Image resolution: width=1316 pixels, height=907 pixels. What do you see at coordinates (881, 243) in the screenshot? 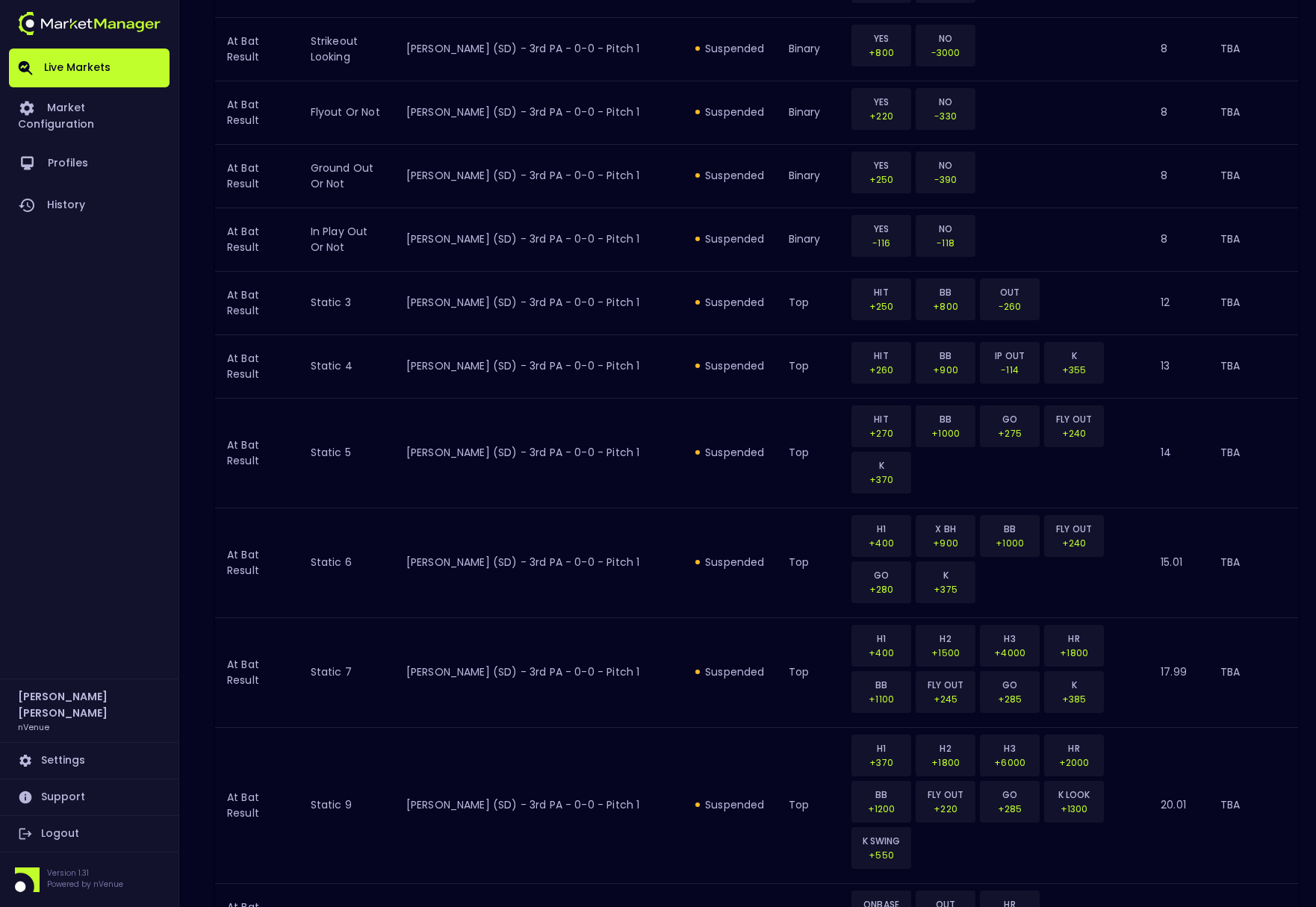
I see `p: -116` at bounding box center [881, 243].